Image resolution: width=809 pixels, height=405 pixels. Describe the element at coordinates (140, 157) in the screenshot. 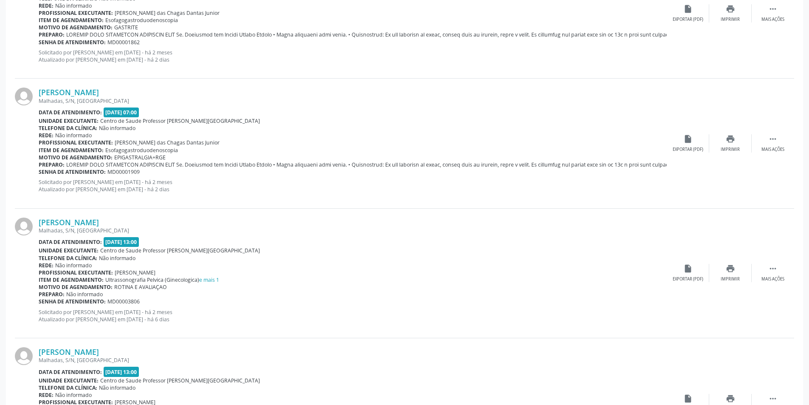

I see `span: EPIGASTRALGIA+RGE` at that location.